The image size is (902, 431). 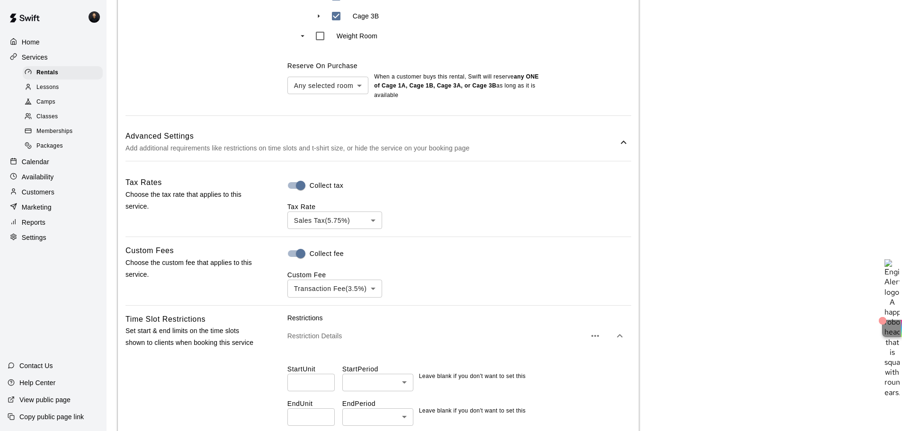 What do you see at coordinates (335, 288) in the screenshot?
I see `div: Transaction Fee ( 3.5% )` at bounding box center [335, 288].